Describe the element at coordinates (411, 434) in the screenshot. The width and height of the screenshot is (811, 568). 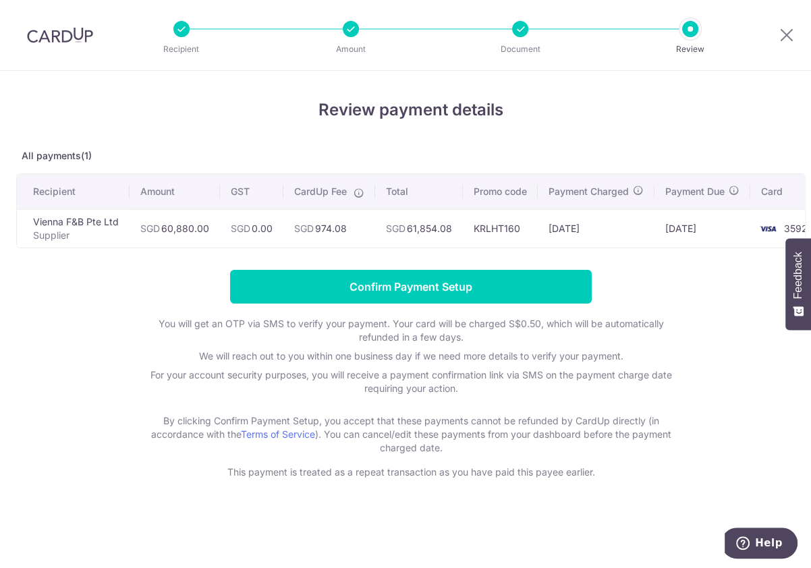
I see `p: By clicking Confirm Payment Setup, you accept that these payments cannot be refunded by CardUp di...` at that location.